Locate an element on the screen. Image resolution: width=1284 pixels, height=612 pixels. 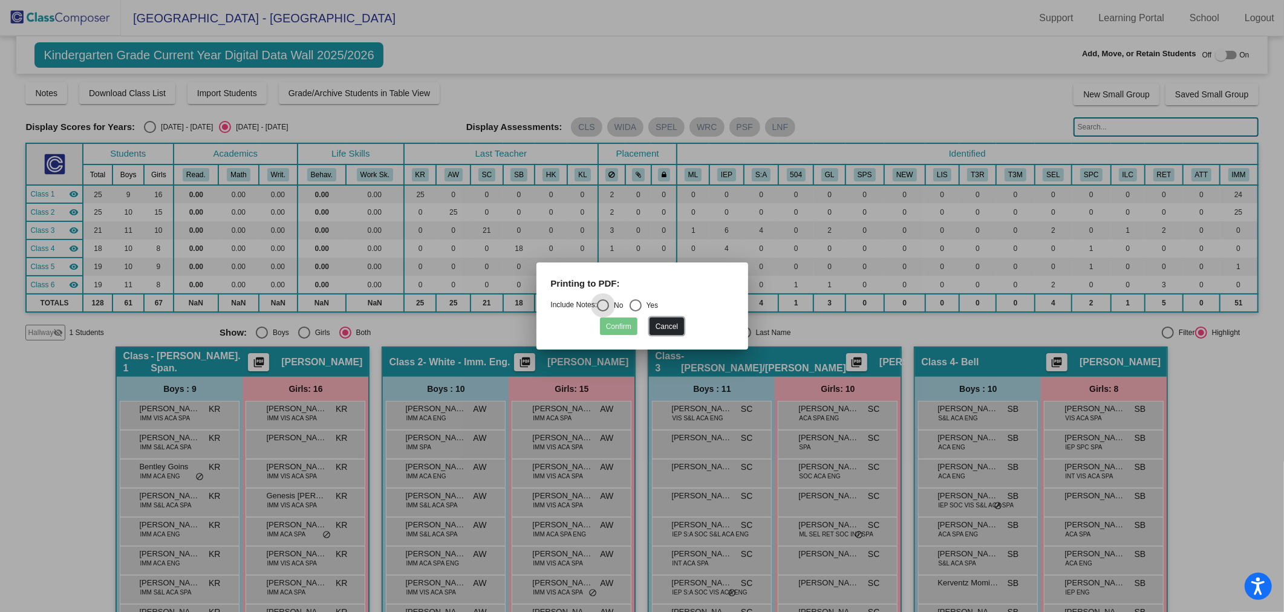
div: Yes is located at coordinates (650, 306).